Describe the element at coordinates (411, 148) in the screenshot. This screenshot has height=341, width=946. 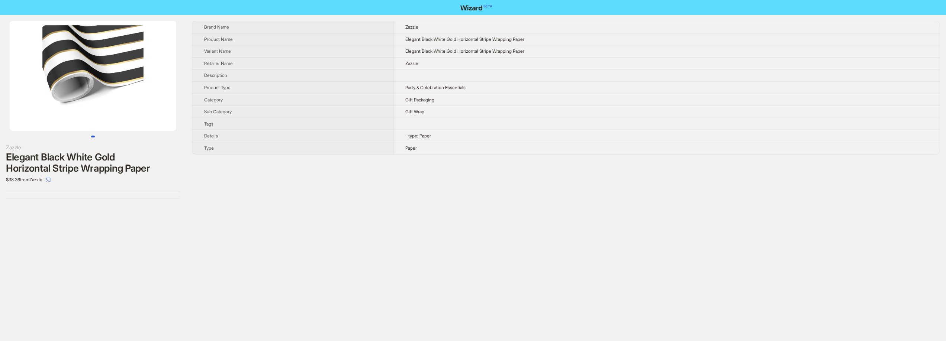
I see `span: Paper` at that location.